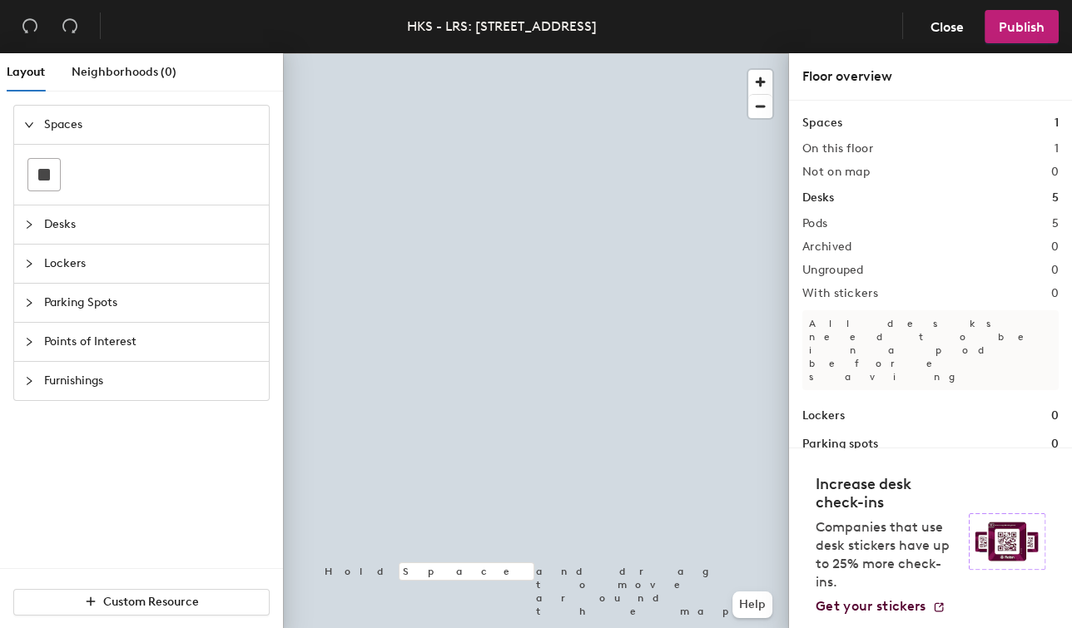 The image size is (1072, 628). What do you see at coordinates (151, 602) in the screenshot?
I see `span: Custom Resource` at bounding box center [151, 602].